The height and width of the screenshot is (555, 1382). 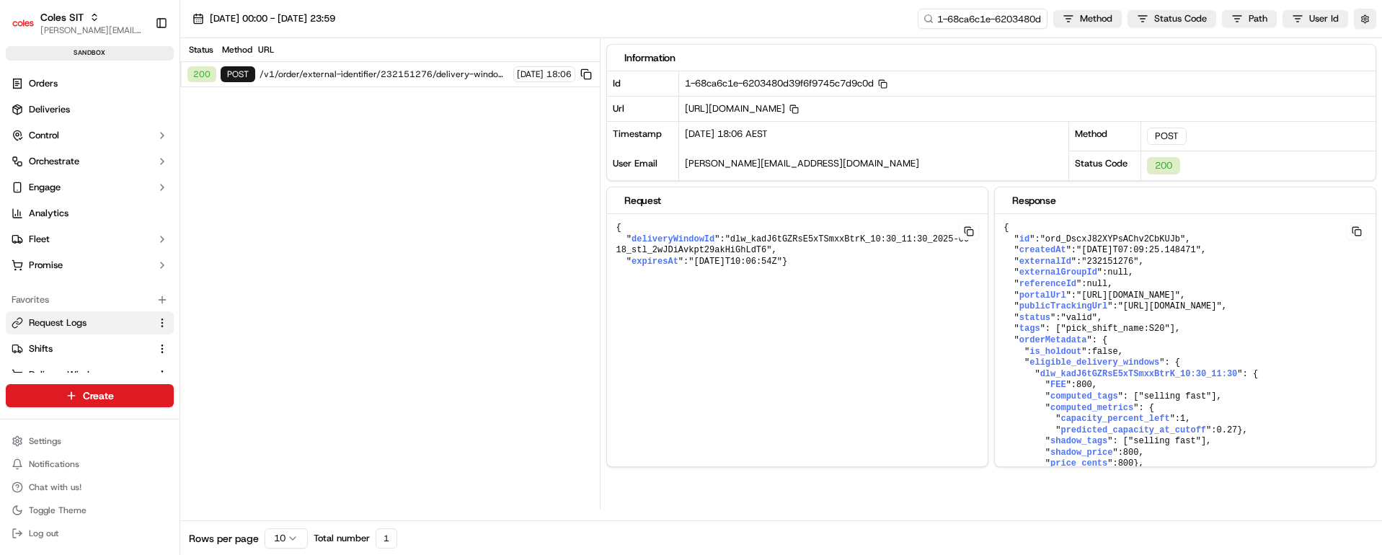 I want to click on span: "dlw_kadJ6tGZRsE5xTSmxxBtrK_10:30_11:30_2025-09-18_stl_2wJDiAvkpt29akHiGhLdT6", so click(x=795, y=245).